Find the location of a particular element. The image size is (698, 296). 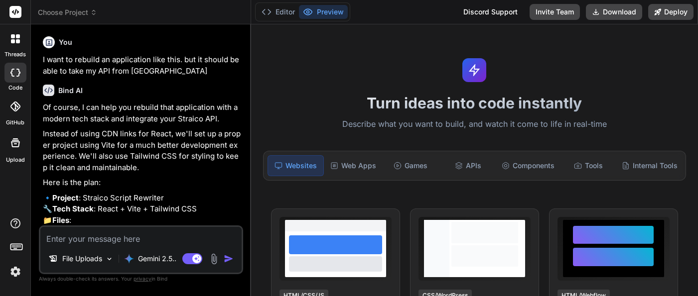

p: Describe what you want to build, and watch it come to life in real-time is located at coordinates (474, 125).